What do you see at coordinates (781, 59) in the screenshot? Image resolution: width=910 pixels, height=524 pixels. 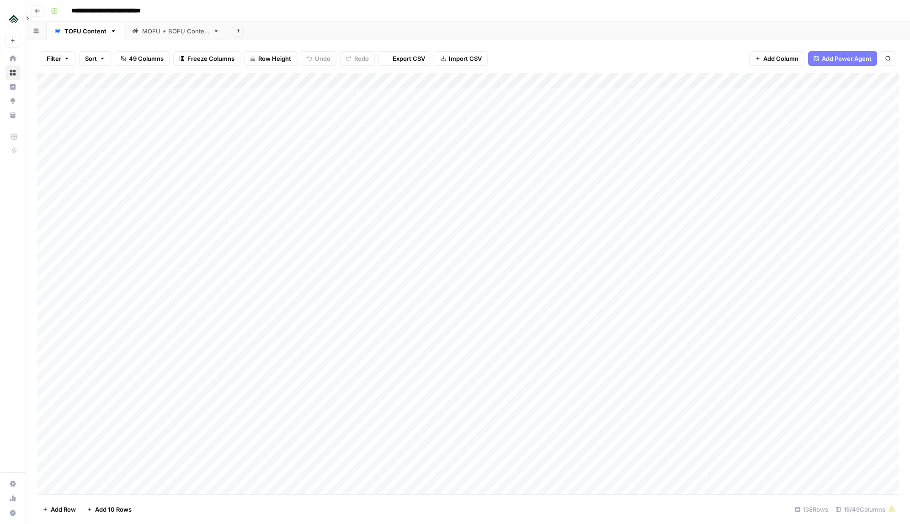 I see `span: Add Column` at bounding box center [781, 59].